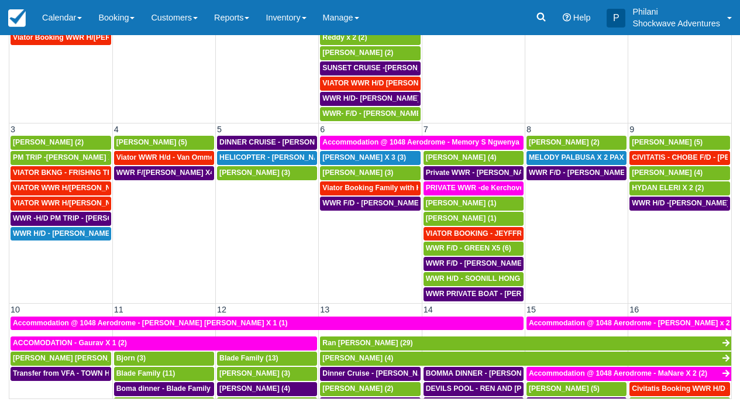  Describe the element at coordinates (616, 18) in the screenshot. I see `div: P` at that location.